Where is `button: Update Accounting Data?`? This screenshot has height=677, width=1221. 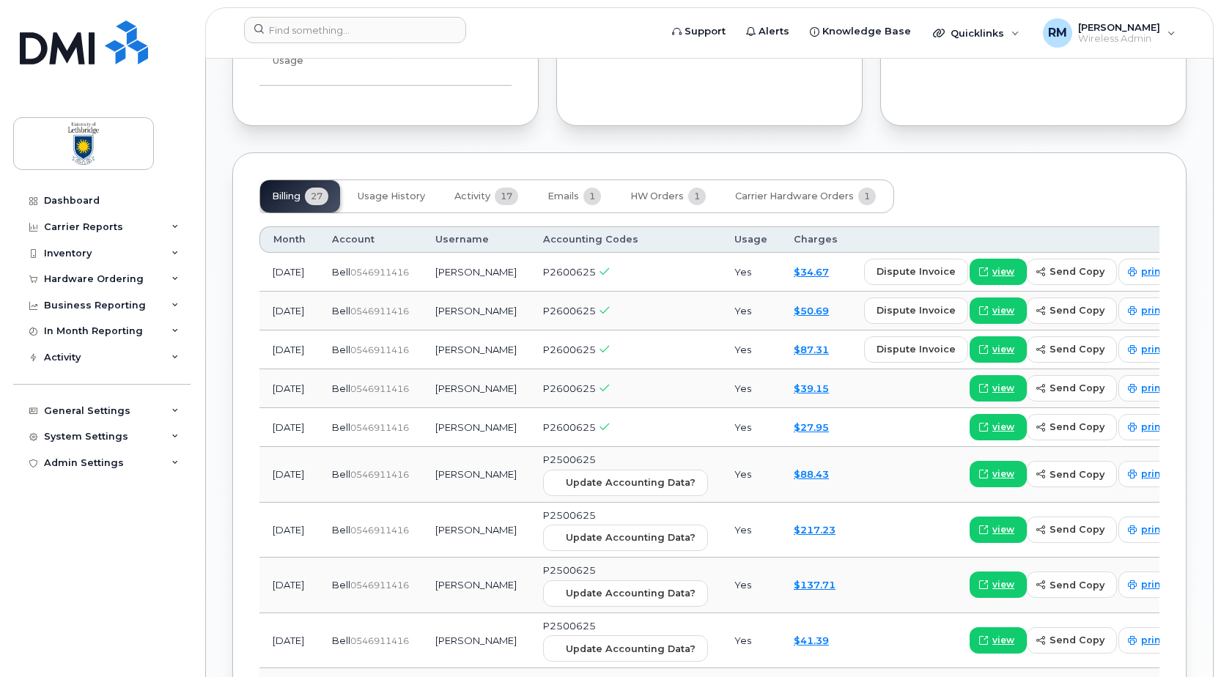
button: Update Accounting Data? is located at coordinates (625, 593).